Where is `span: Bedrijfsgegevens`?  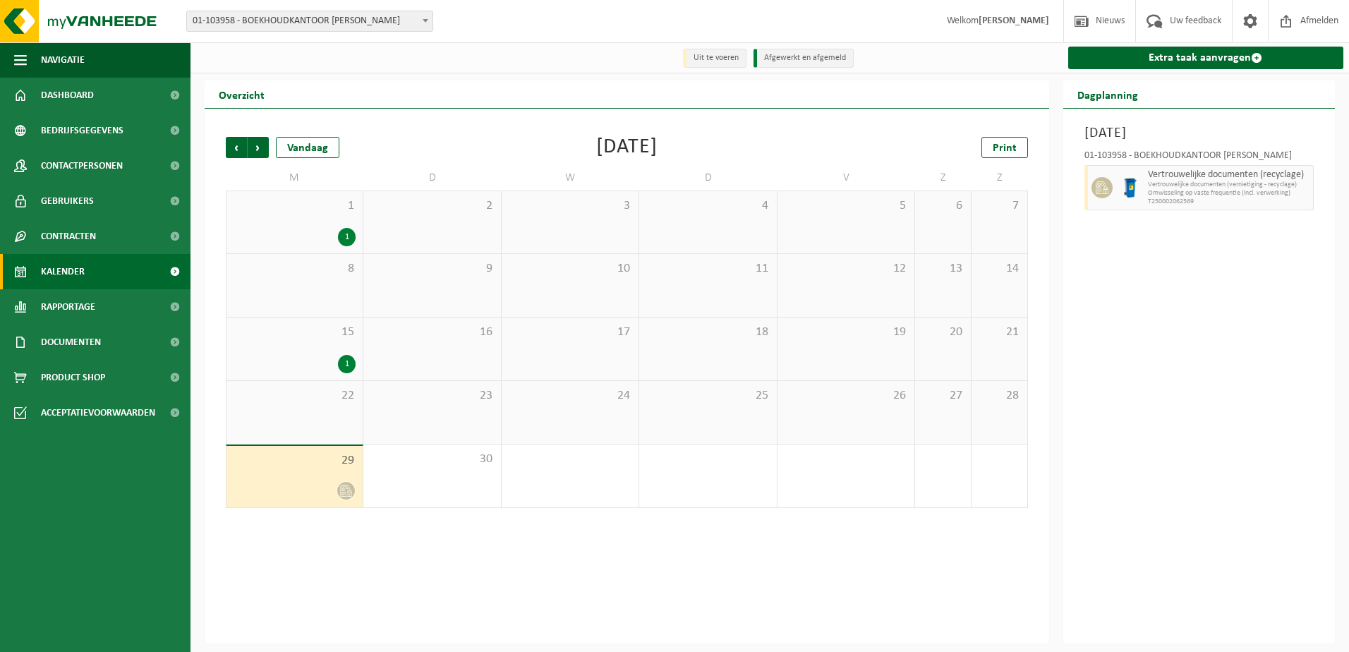
span: Bedrijfsgegevens is located at coordinates (82, 131).